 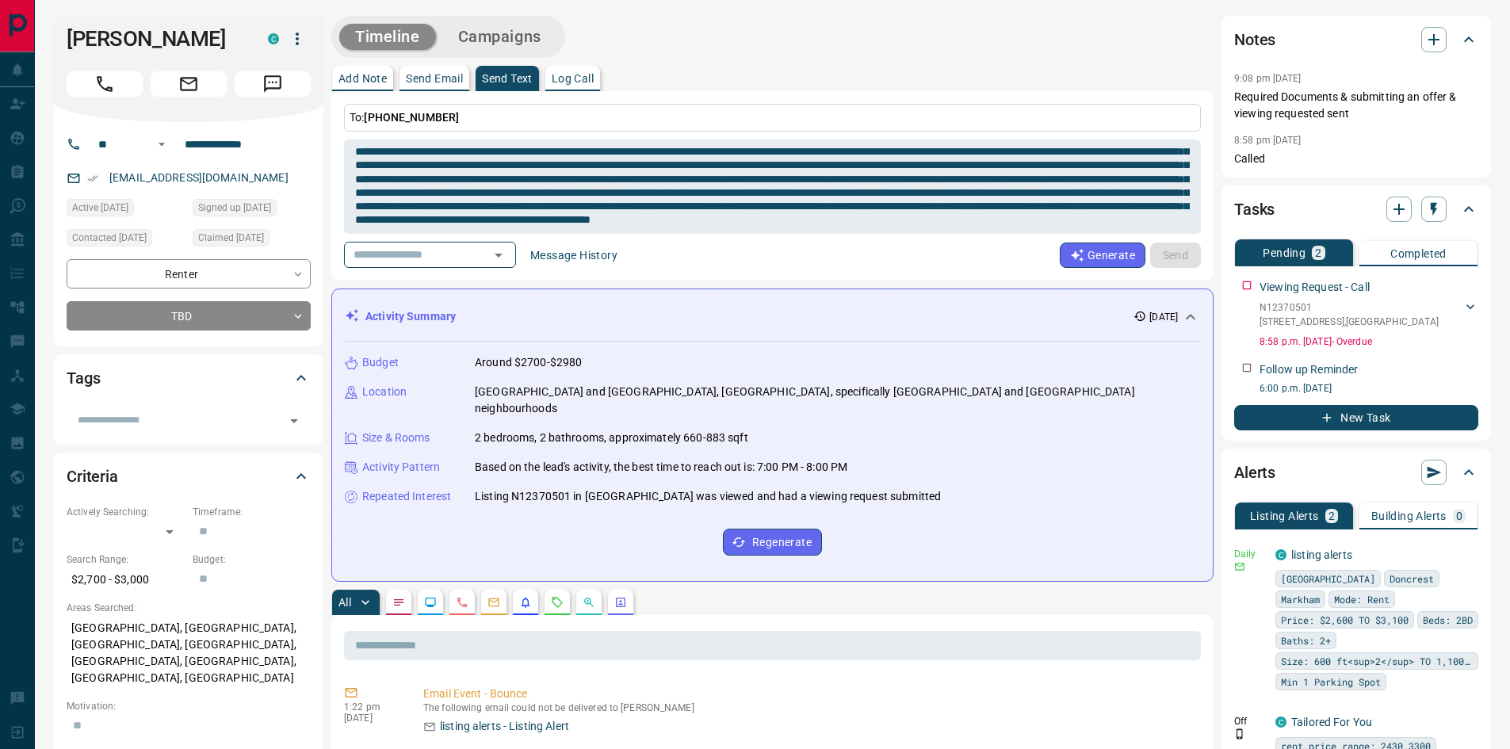 What do you see at coordinates (1309, 369) in the screenshot?
I see `p: Follow up Reminder` at bounding box center [1309, 369].